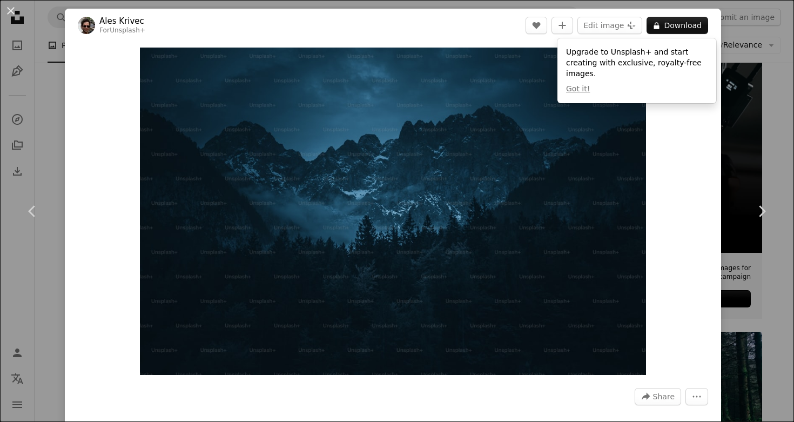  Describe the element at coordinates (393, 211) in the screenshot. I see `button: Zoom in on this image` at that location.